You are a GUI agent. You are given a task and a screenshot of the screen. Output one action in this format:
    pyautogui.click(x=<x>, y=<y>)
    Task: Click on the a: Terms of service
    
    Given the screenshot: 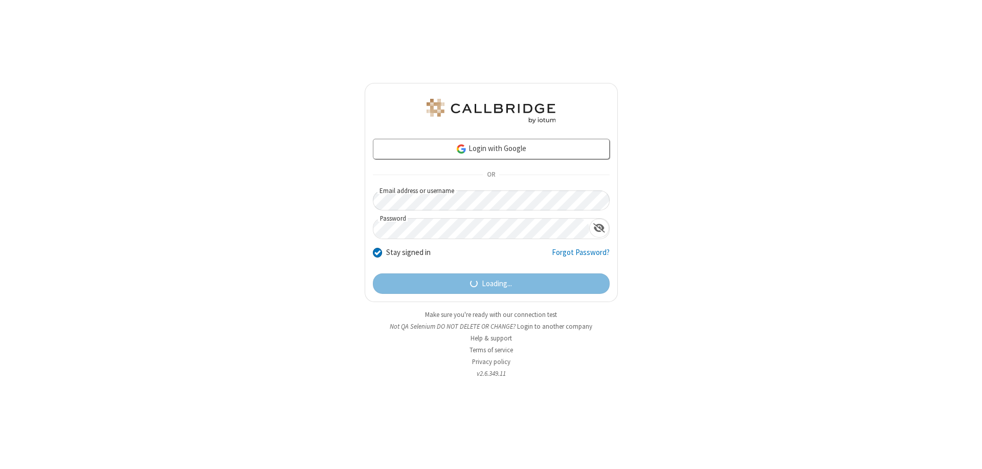 What is the action you would take?
    pyautogui.click(x=491, y=349)
    